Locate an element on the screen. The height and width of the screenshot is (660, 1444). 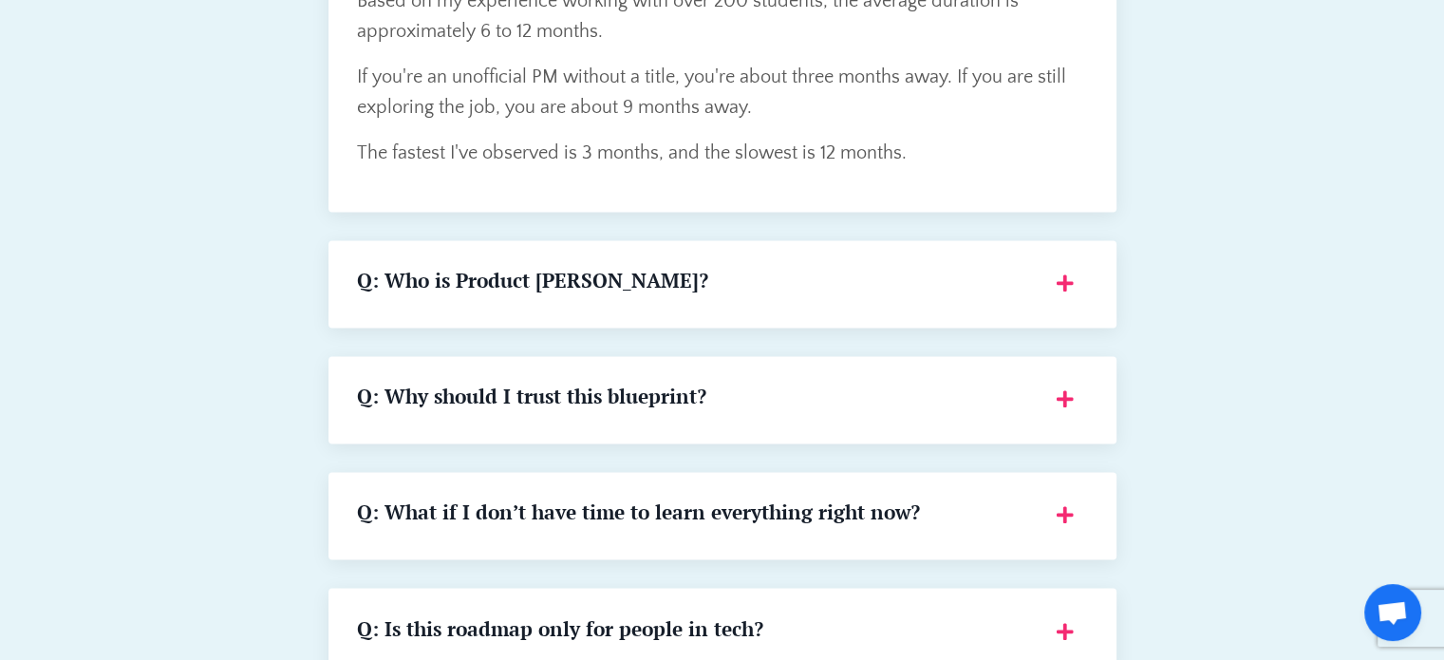
p: If you're an unofficial PM without a title, you're about three months away. If you are still expl... is located at coordinates (722, 92).